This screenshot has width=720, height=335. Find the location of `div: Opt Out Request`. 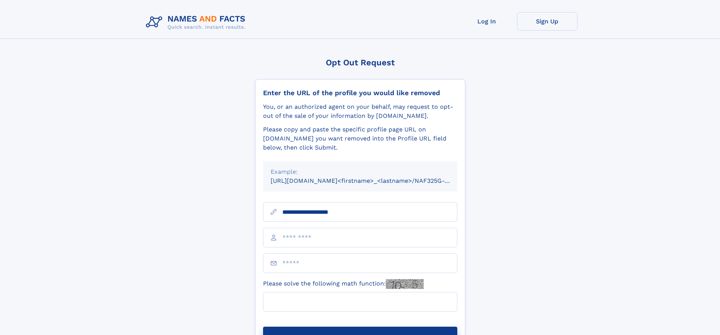

div: Opt Out Request is located at coordinates (360, 62).